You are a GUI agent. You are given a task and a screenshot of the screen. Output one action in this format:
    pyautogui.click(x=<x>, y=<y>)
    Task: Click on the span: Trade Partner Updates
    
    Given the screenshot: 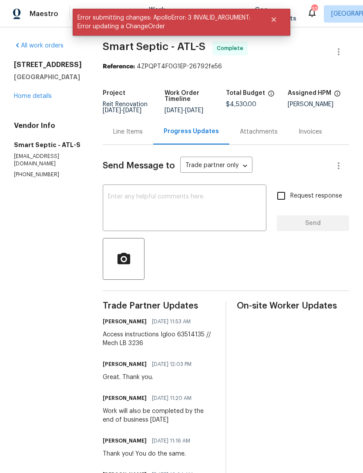 What is the action you would take?
    pyautogui.click(x=159, y=306)
    